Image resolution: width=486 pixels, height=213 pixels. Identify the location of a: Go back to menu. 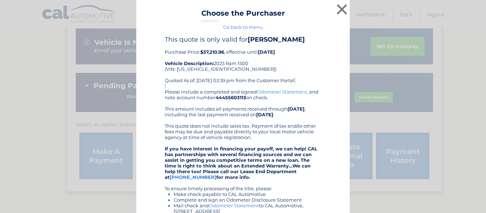
(243, 27).